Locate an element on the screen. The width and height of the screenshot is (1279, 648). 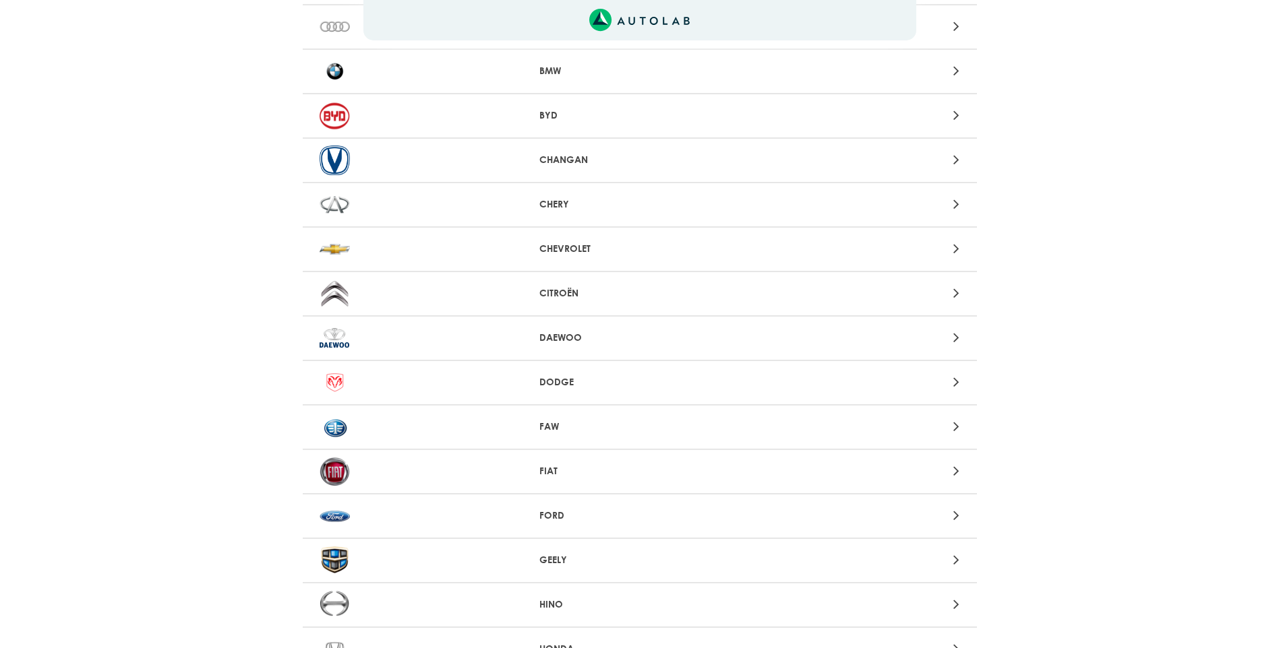
p: HINO is located at coordinates (639, 605).